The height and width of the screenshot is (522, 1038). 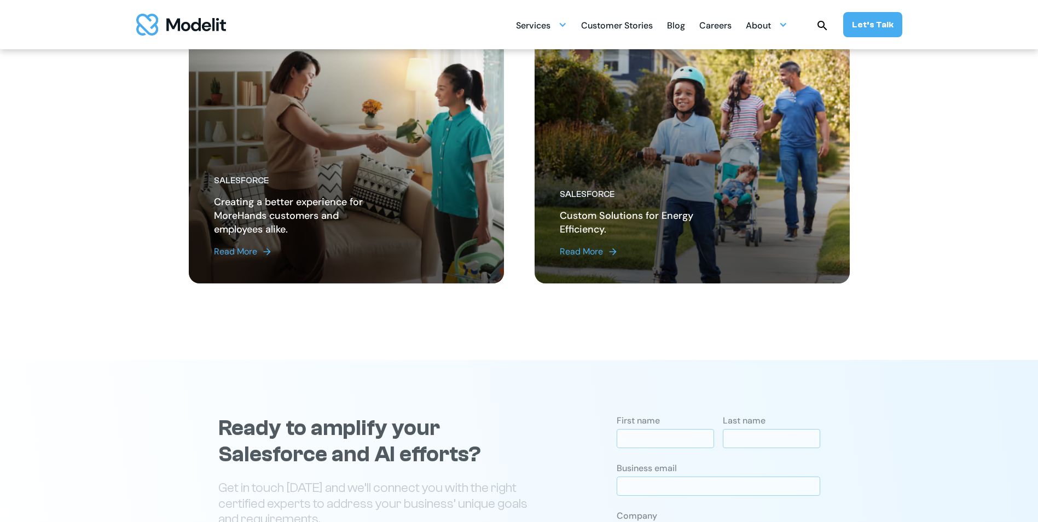 I want to click on div: Careers, so click(x=715, y=26).